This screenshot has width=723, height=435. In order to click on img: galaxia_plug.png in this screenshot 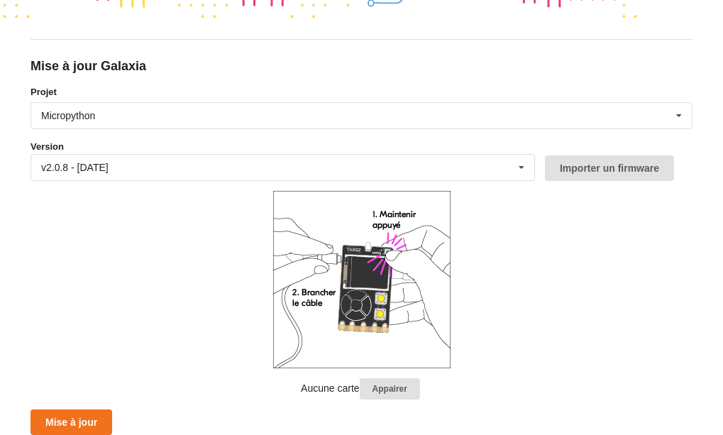, I will do `click(362, 280)`.